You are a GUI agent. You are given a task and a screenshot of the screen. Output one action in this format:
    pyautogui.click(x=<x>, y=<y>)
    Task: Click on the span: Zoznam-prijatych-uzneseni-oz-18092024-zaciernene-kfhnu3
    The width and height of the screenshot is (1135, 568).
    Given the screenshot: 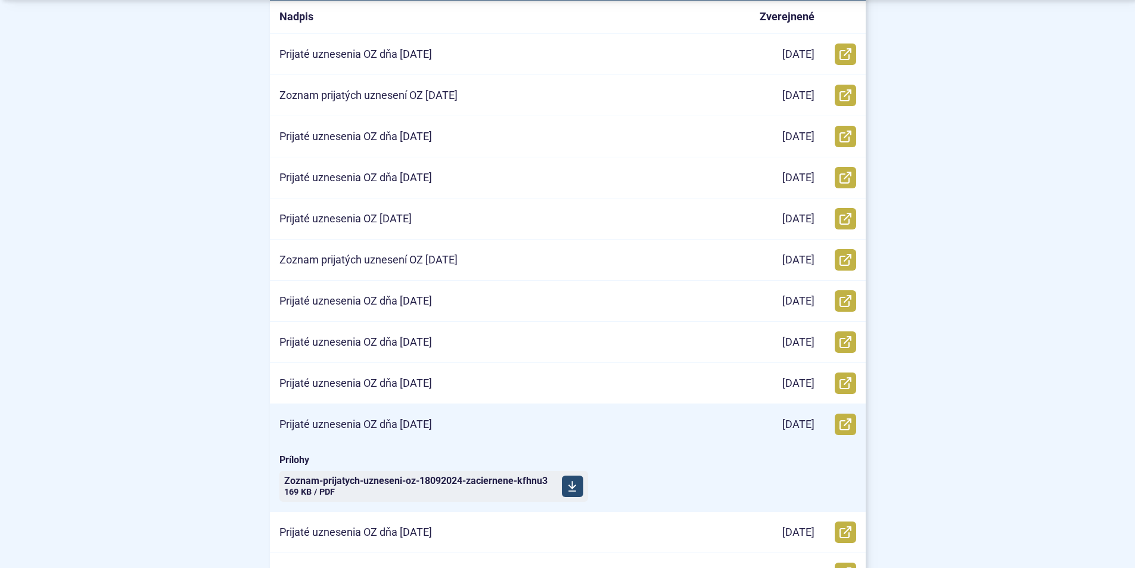 What is the action you would take?
    pyautogui.click(x=416, y=481)
    